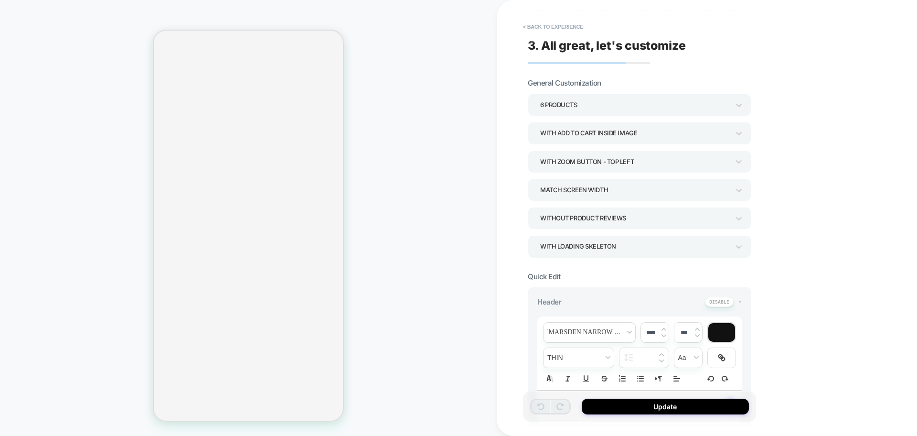 This screenshot has height=436, width=917. What do you see at coordinates (589, 332) in the screenshot?
I see `span: font` at bounding box center [589, 332].